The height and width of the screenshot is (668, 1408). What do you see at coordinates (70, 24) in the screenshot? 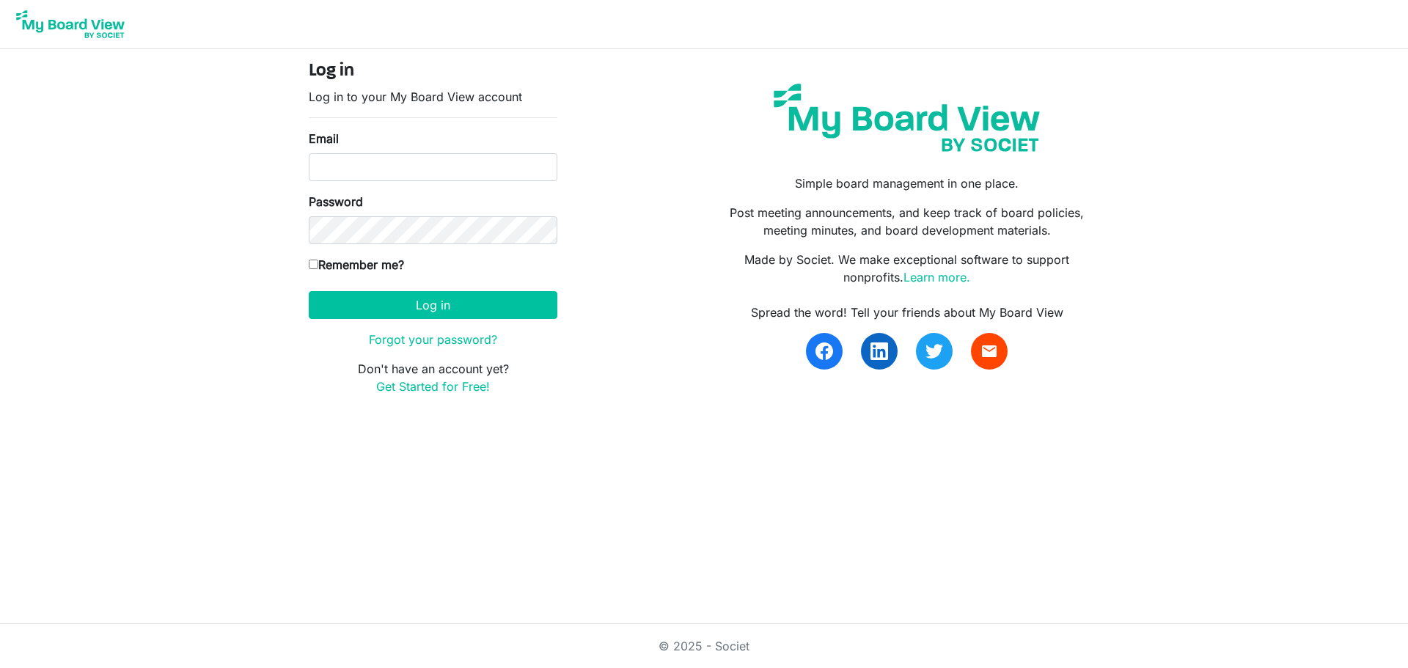
I see `img: My Board View Logo` at bounding box center [70, 24].